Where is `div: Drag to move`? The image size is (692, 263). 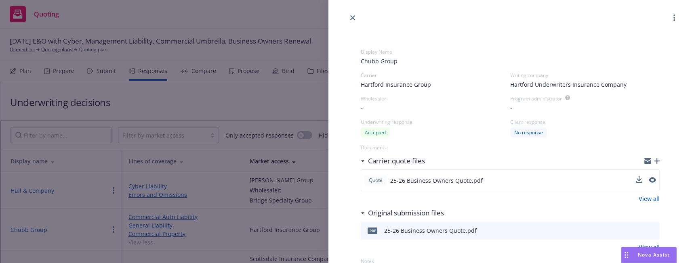
div: Drag to move is located at coordinates (626, 255).